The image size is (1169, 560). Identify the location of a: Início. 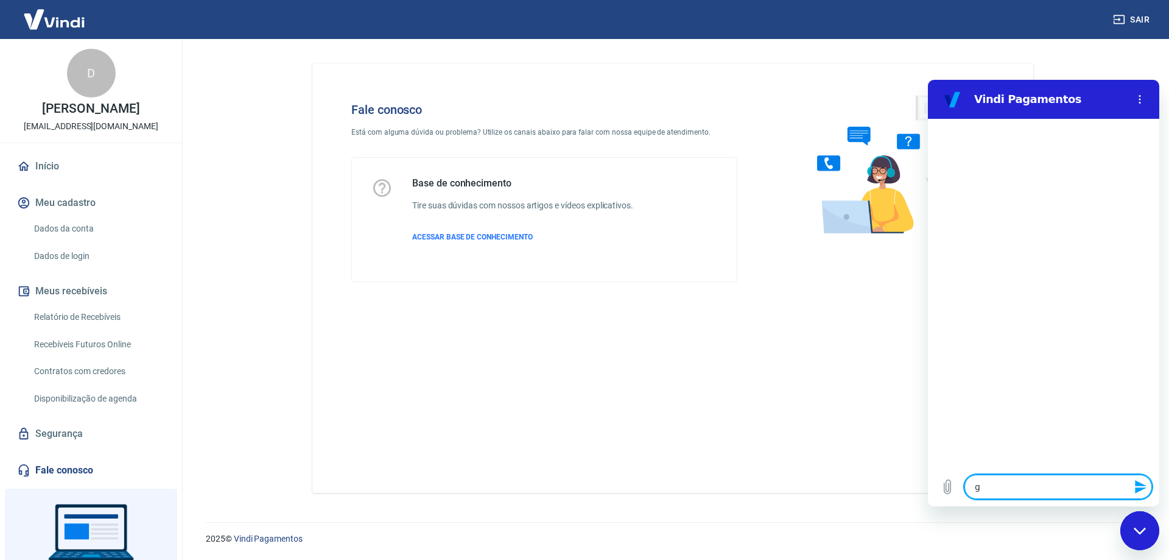
(91, 166).